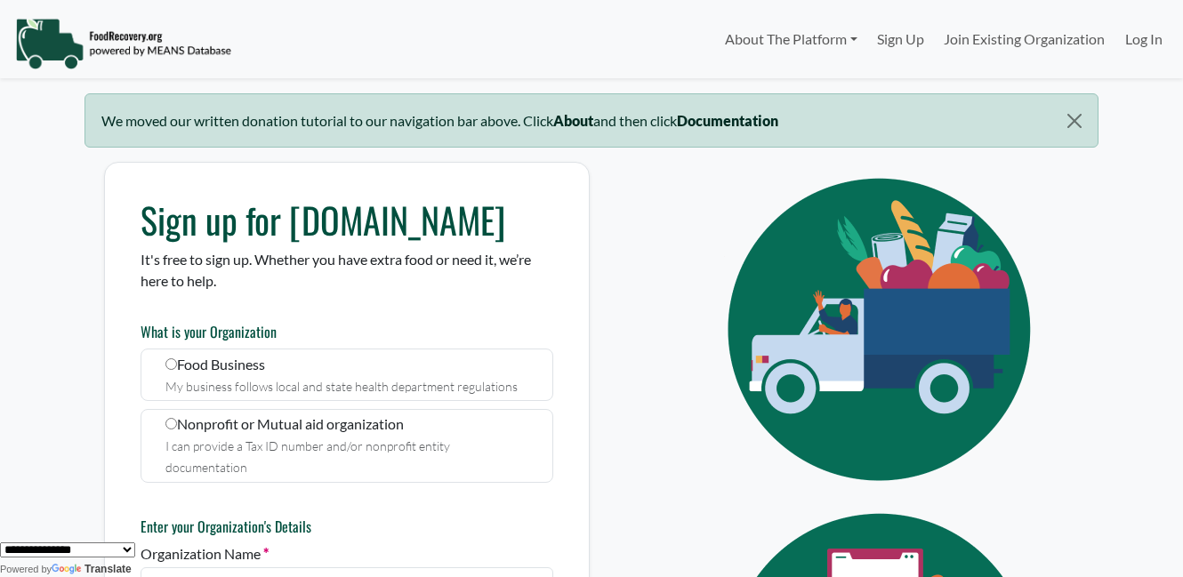  I want to click on small: My business follows local and state health department regulations, so click(341, 386).